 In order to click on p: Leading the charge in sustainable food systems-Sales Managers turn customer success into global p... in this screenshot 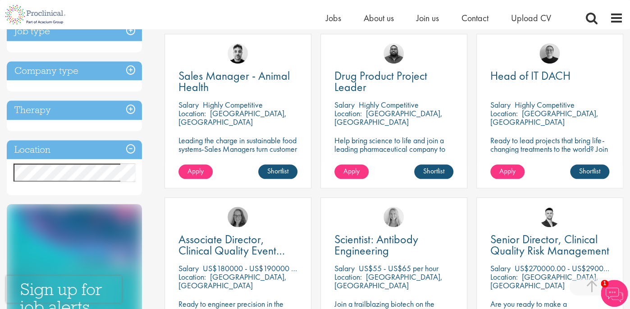, I will do `click(238, 149)`.